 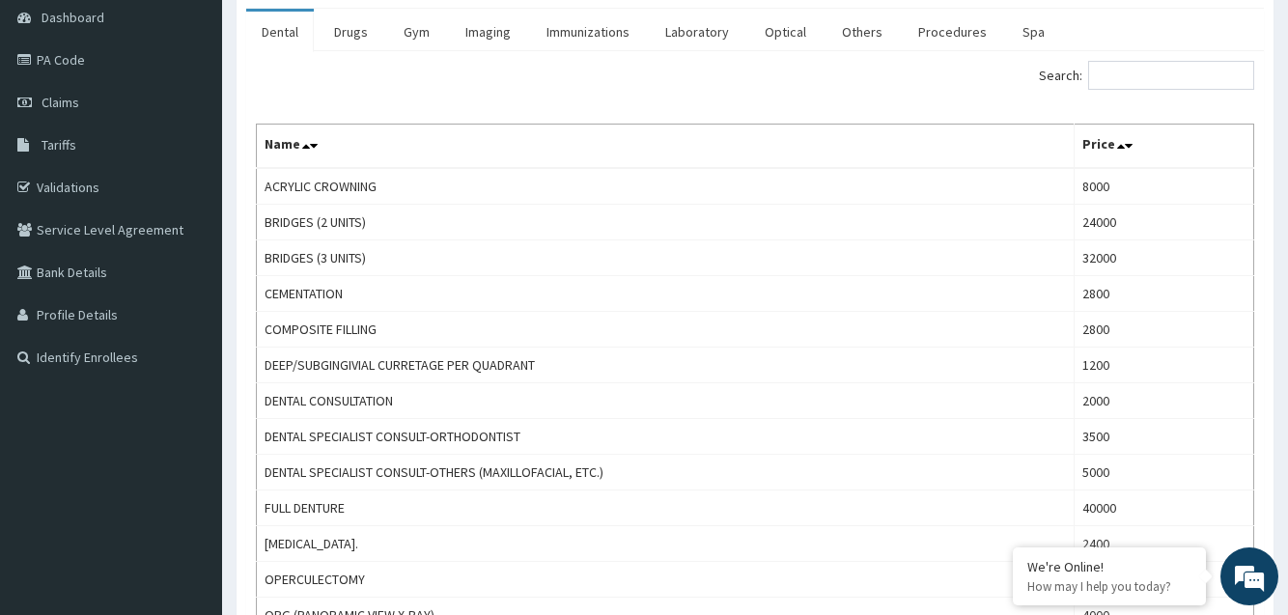 What do you see at coordinates (1163, 222) in the screenshot?
I see `td: 24000` at bounding box center [1163, 222].